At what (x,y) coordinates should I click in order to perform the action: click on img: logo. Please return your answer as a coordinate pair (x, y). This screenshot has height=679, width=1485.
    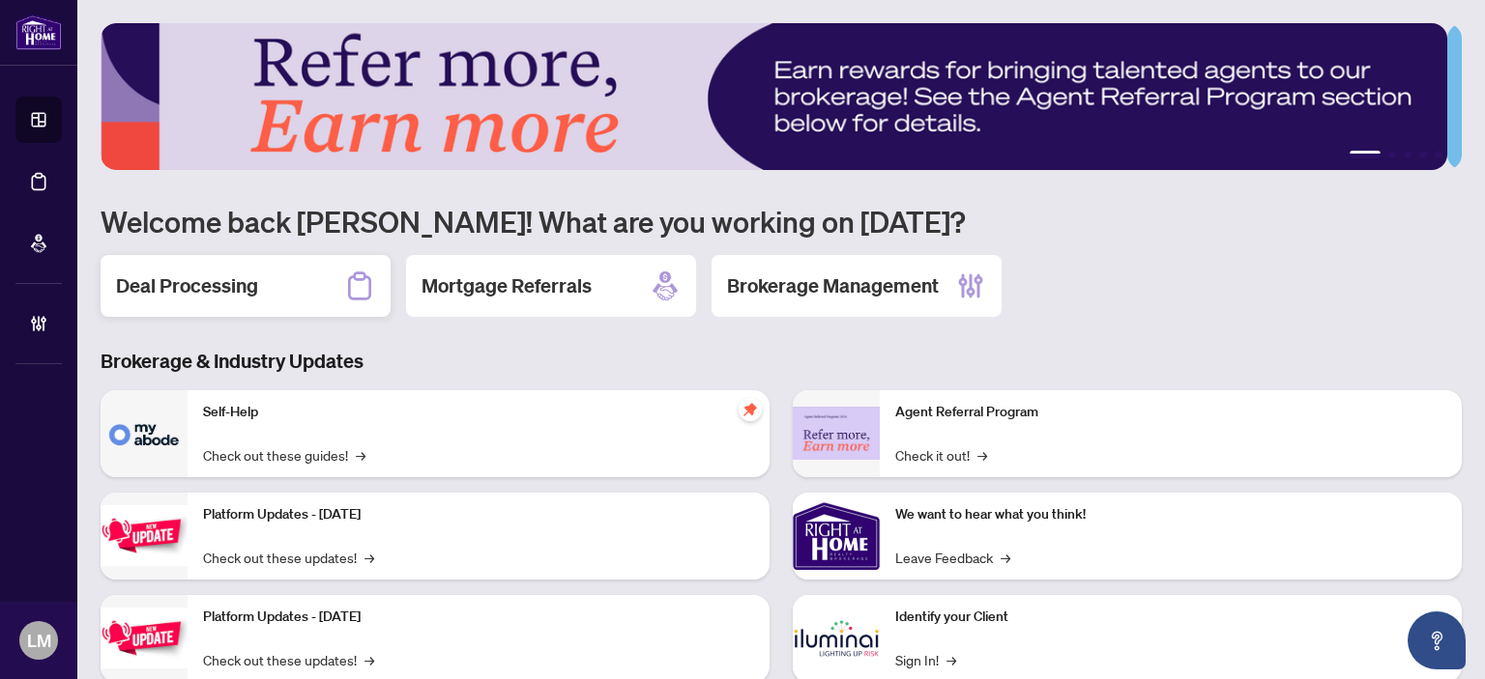
    Looking at the image, I should click on (39, 32).